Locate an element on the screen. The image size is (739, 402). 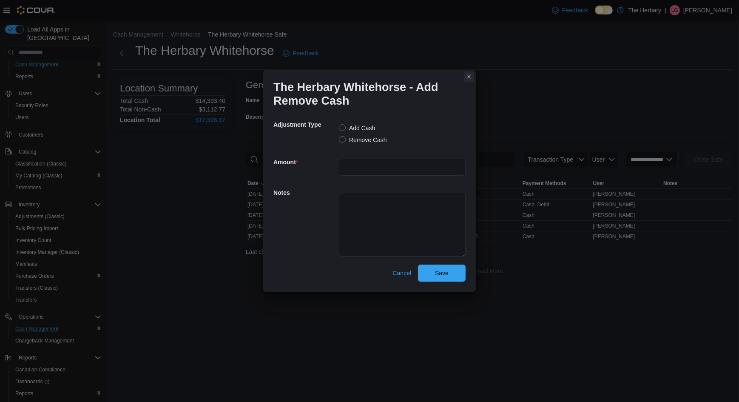
span: Save is located at coordinates (442, 273).